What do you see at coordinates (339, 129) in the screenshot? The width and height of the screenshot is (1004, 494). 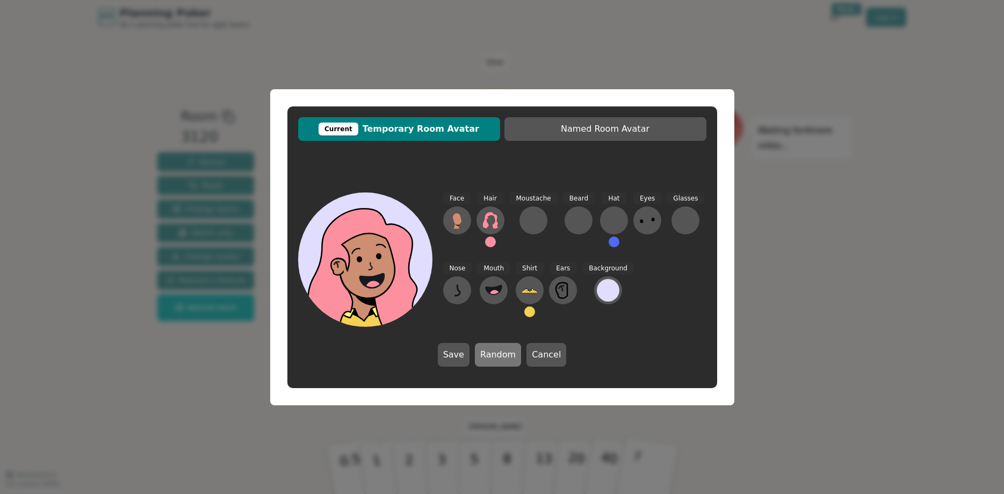 I see `div: Current` at bounding box center [339, 129].